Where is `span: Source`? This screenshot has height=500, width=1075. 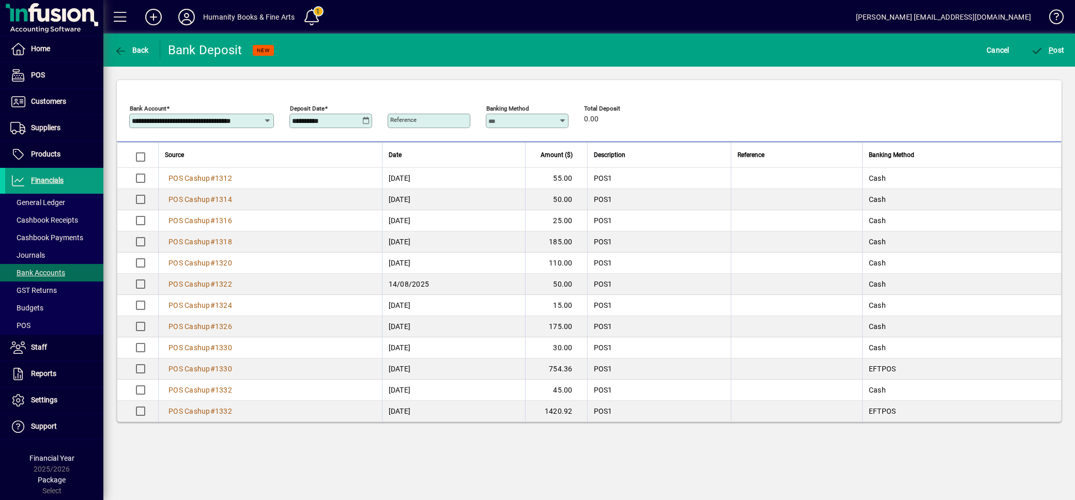 span: Source is located at coordinates (174, 155).